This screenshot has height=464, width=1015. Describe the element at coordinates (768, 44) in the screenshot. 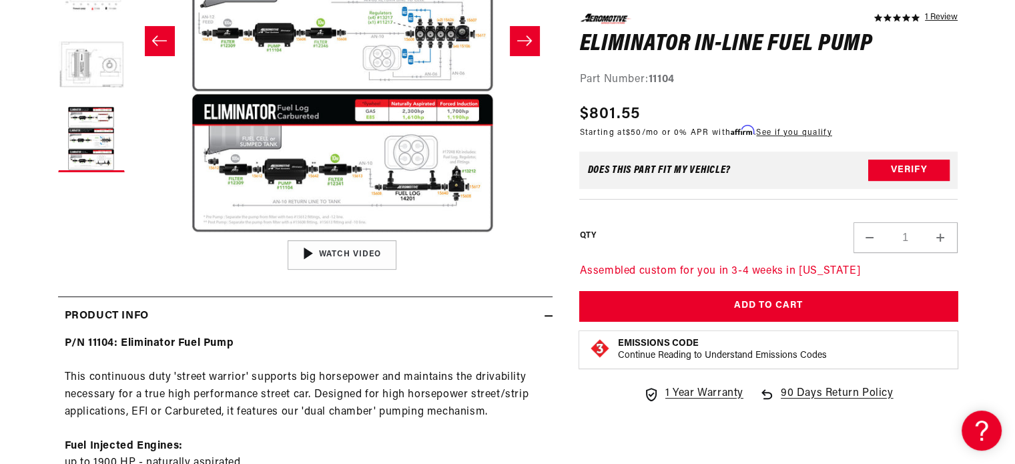

I see `h1: Eliminator In-Line Fuel Pump` at that location.